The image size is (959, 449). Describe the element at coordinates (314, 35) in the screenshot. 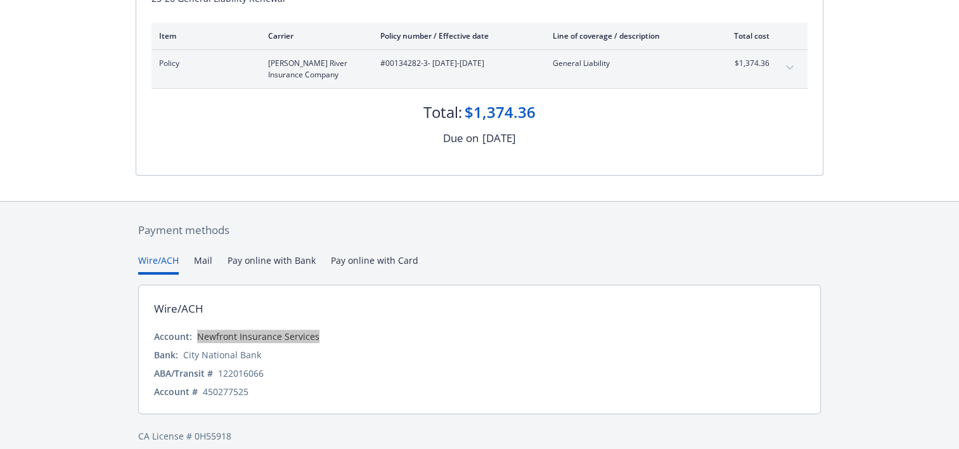

I see `div: Carrier` at that location.